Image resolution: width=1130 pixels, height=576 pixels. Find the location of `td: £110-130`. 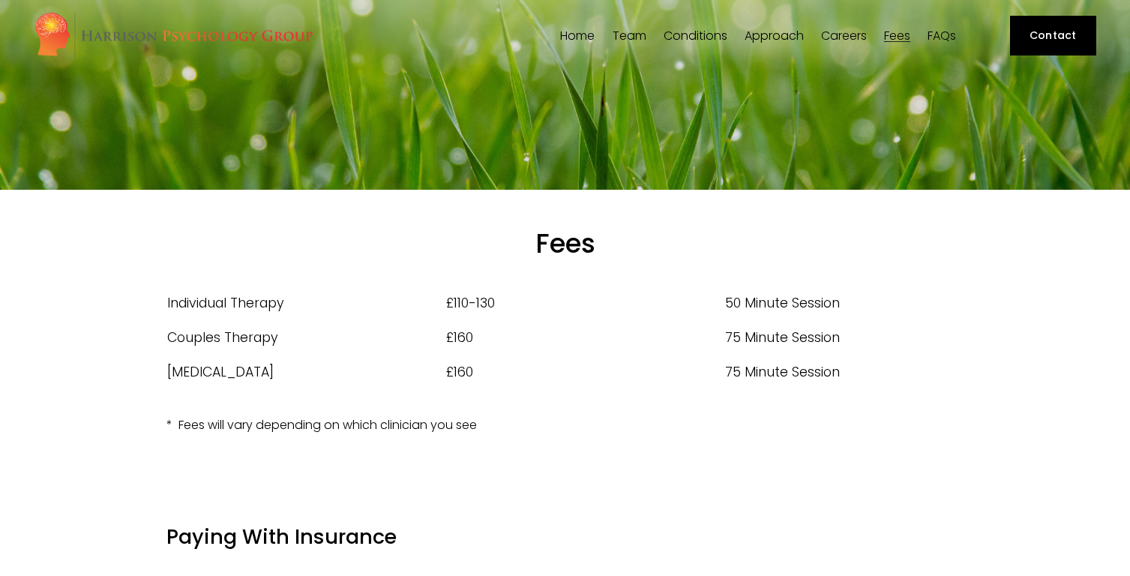

td: £110-130 is located at coordinates (585, 303).